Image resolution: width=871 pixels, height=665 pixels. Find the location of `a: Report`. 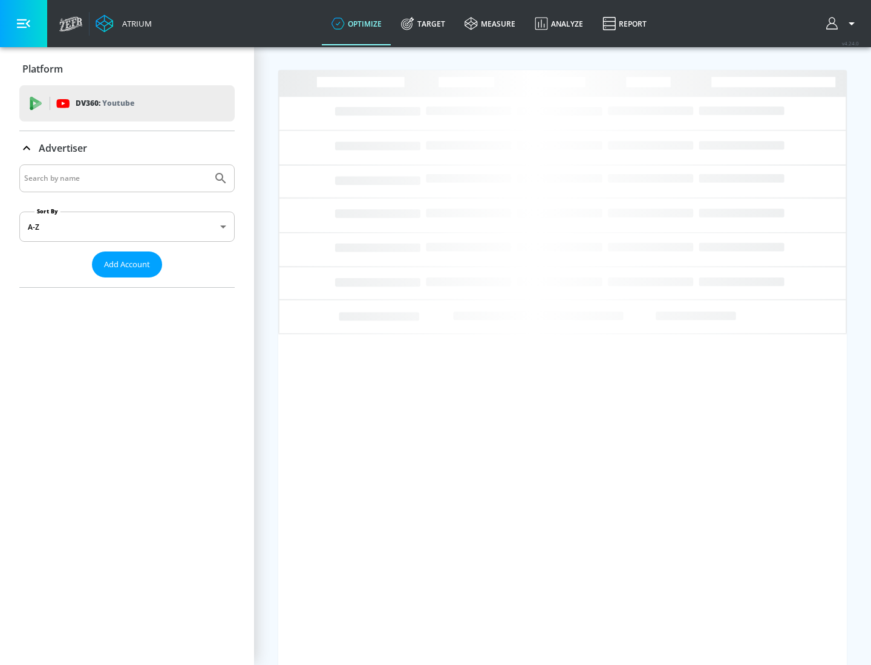

a: Report is located at coordinates (624, 24).